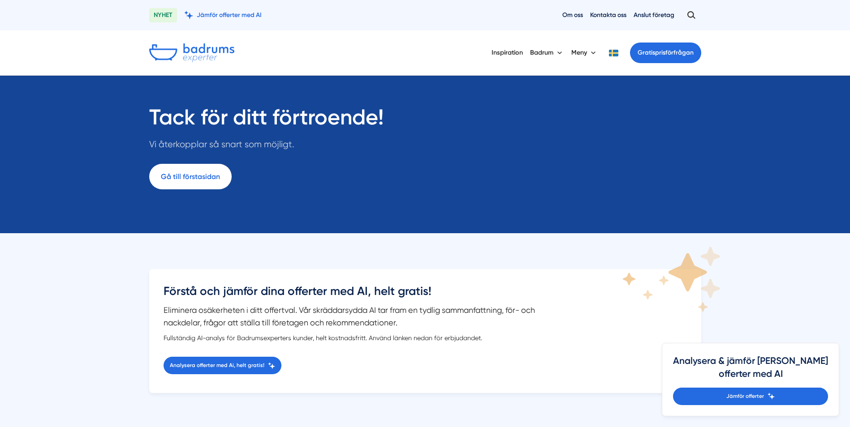 This screenshot has width=850, height=427. I want to click on a: Jämför offerter med AI, so click(223, 15).